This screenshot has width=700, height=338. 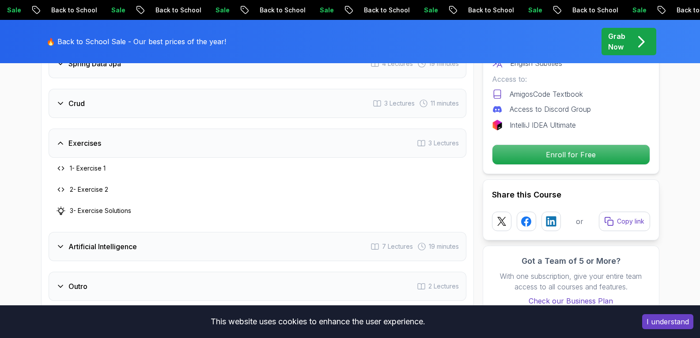 I want to click on p: AmigosCode Textbook, so click(x=546, y=94).